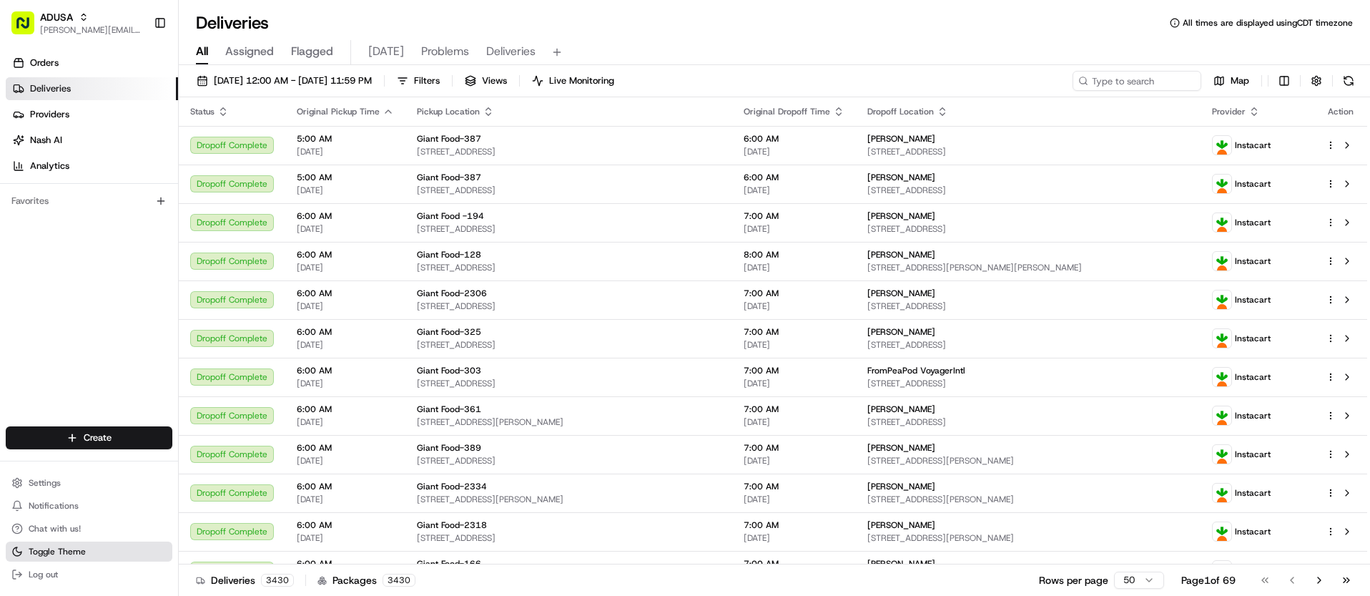  I want to click on span: Knowledge Base, so click(69, 215).